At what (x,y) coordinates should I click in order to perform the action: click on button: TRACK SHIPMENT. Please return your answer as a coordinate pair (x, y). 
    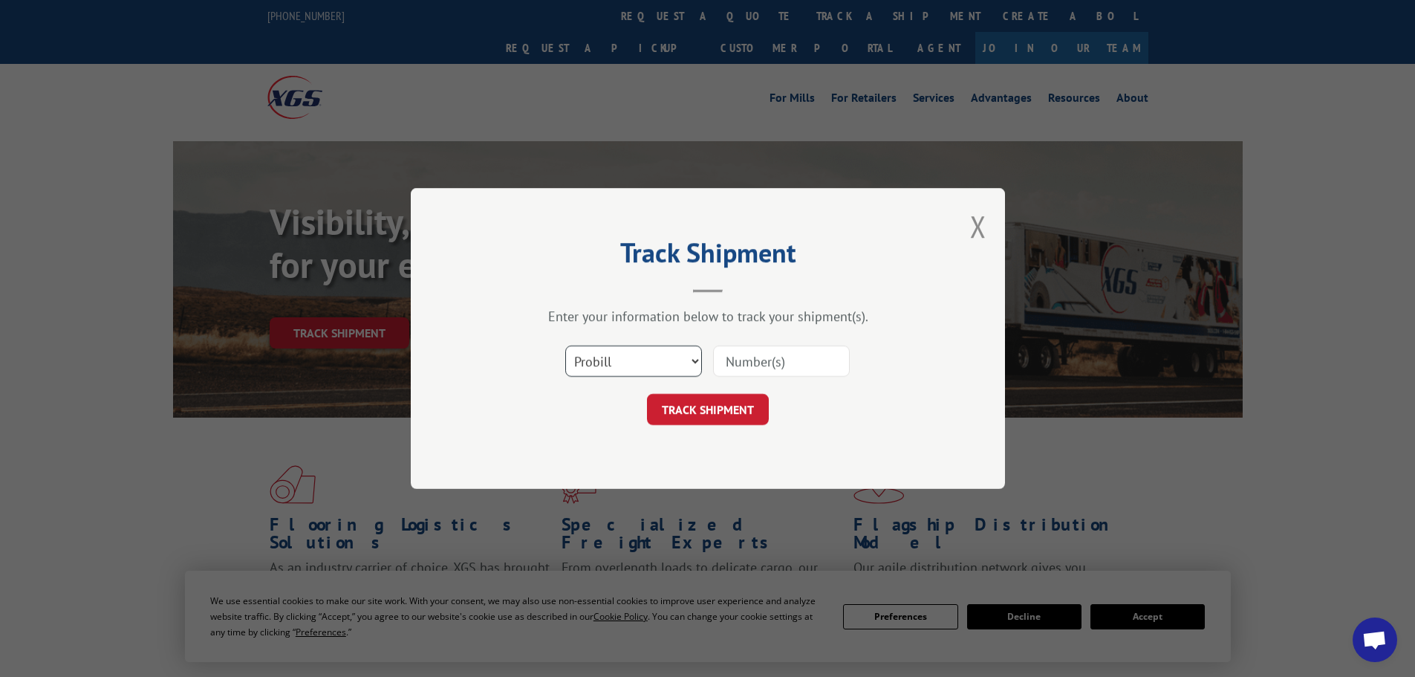
    Looking at the image, I should click on (708, 409).